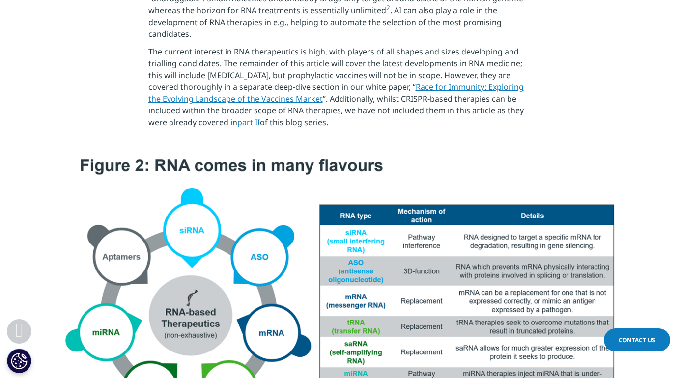  Describe the element at coordinates (336, 93) in the screenshot. I see `a: Race for Immunity: Exploring the Evolving Landscape of the Vaccines Market` at that location.